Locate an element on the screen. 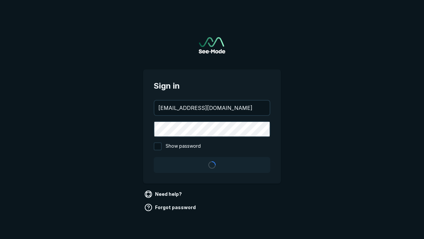 This screenshot has height=239, width=424. a: Forgot password is located at coordinates (171, 207).